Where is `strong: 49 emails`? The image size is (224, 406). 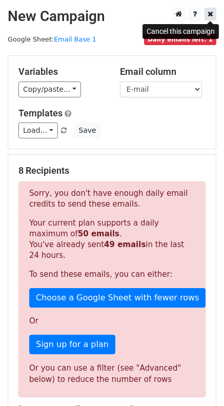
strong: 49 emails is located at coordinates (125, 245).